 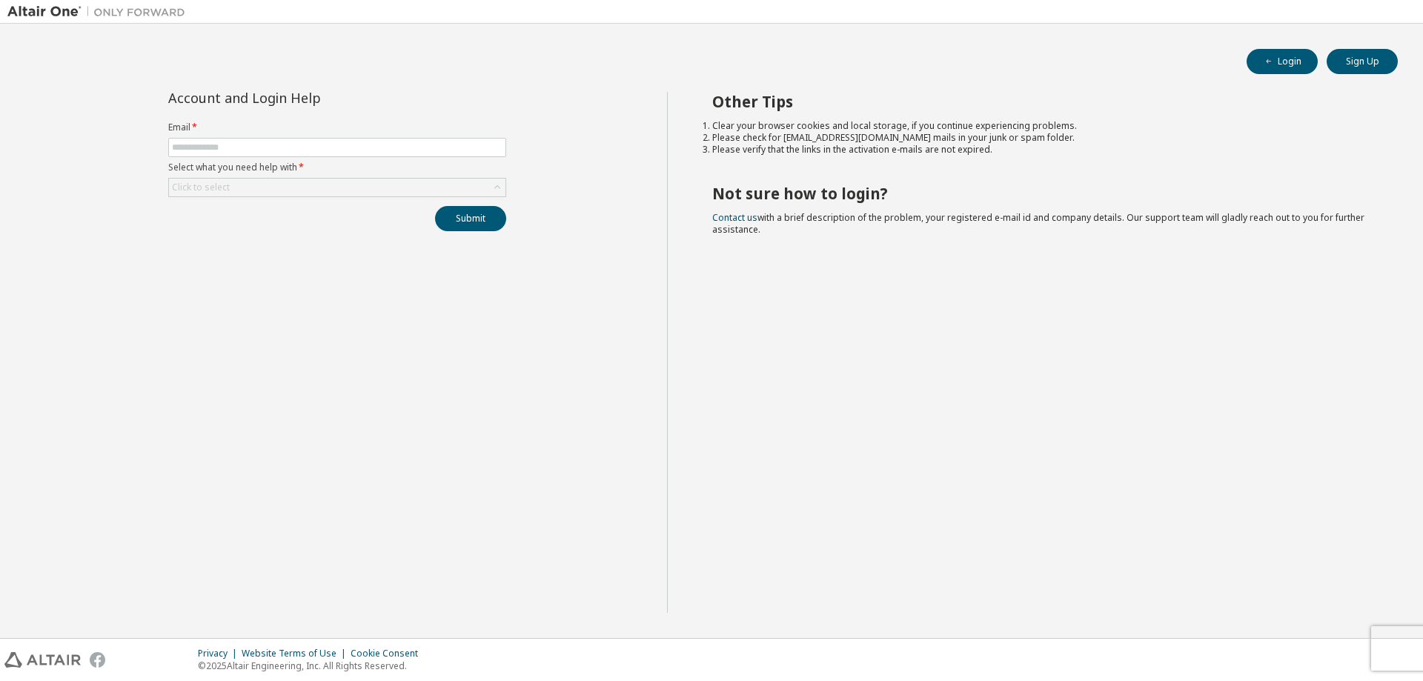 I want to click on label: Email, so click(x=337, y=128).